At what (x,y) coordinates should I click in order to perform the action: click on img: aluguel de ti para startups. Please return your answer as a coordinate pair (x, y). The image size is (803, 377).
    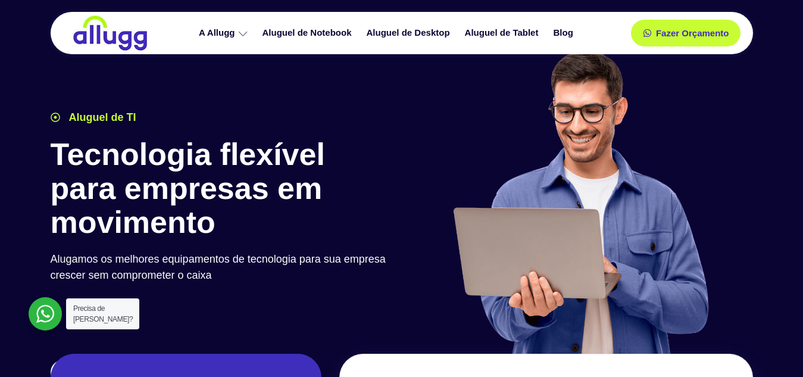
    Looking at the image, I should click on (580, 202).